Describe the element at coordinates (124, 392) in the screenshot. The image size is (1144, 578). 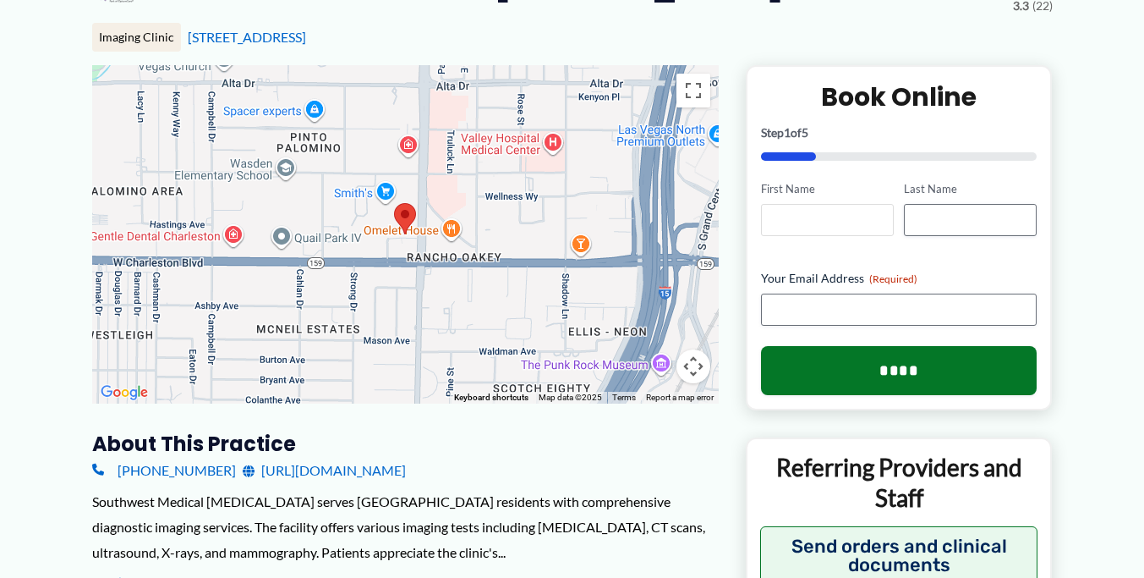
I see `a: Open this area in Google Maps (opens a new window)` at that location.